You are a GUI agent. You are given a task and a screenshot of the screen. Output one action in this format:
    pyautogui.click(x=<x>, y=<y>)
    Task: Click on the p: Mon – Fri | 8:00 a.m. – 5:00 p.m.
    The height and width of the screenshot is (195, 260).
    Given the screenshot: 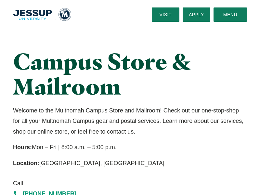 What is the action you would take?
    pyautogui.click(x=130, y=147)
    